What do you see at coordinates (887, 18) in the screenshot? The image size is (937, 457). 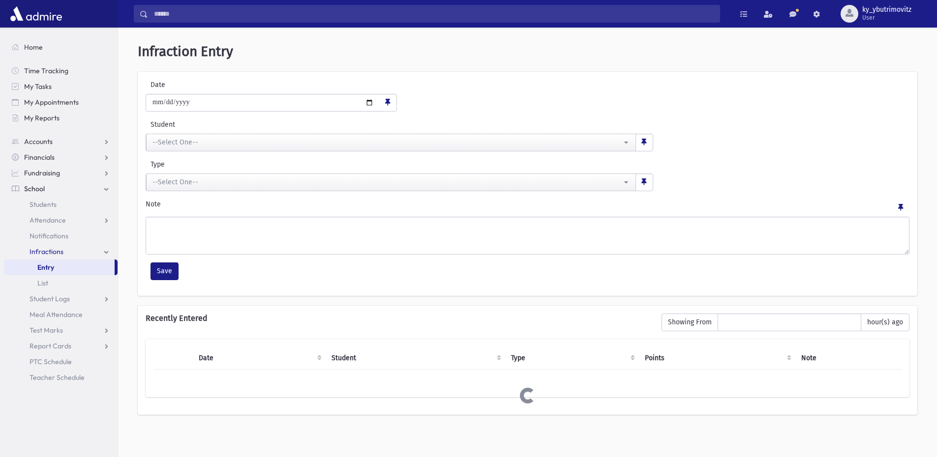 I see `span: User` at bounding box center [887, 18].